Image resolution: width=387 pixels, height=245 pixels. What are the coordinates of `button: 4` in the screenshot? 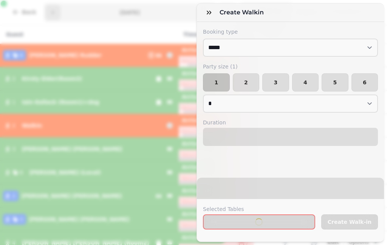 It's located at (305, 82).